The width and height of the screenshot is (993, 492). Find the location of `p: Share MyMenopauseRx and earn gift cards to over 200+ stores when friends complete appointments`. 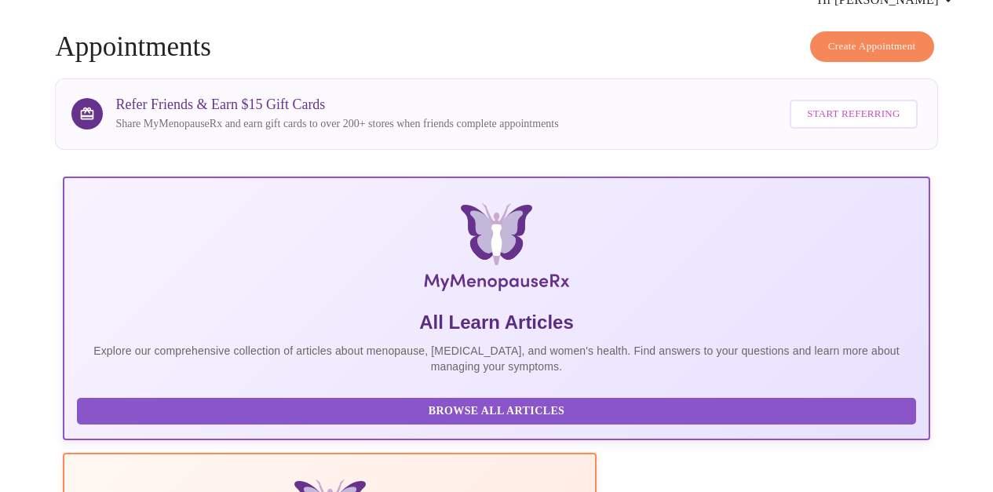

p: Share MyMenopauseRx and earn gift cards to over 200+ stores when friends complete appointments is located at coordinates (337, 124).